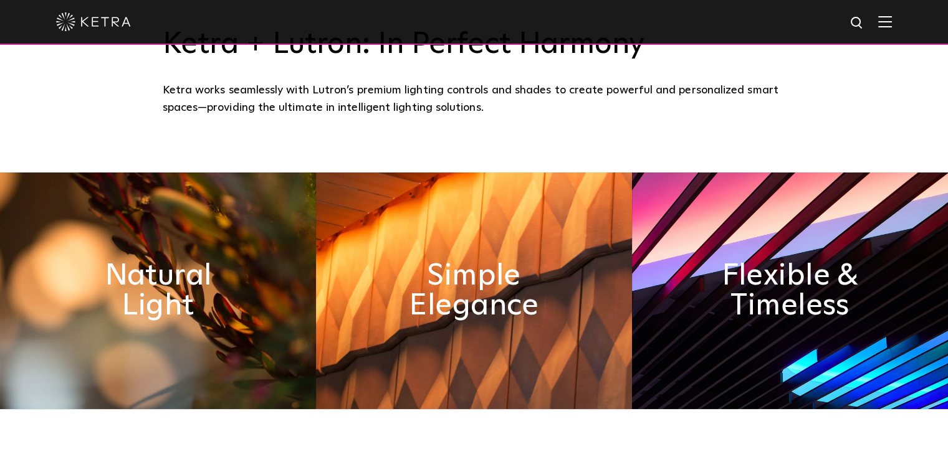 The image size is (948, 462). Describe the element at coordinates (474, 291) in the screenshot. I see `img: simple_elegance` at that location.